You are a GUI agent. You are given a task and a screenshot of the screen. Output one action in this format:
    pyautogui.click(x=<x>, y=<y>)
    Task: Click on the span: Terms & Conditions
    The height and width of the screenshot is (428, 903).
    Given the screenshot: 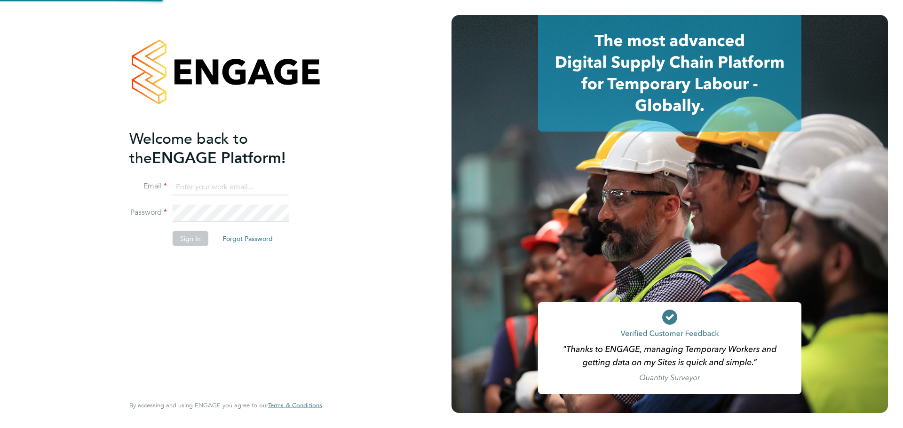 What is the action you would take?
    pyautogui.click(x=295, y=405)
    